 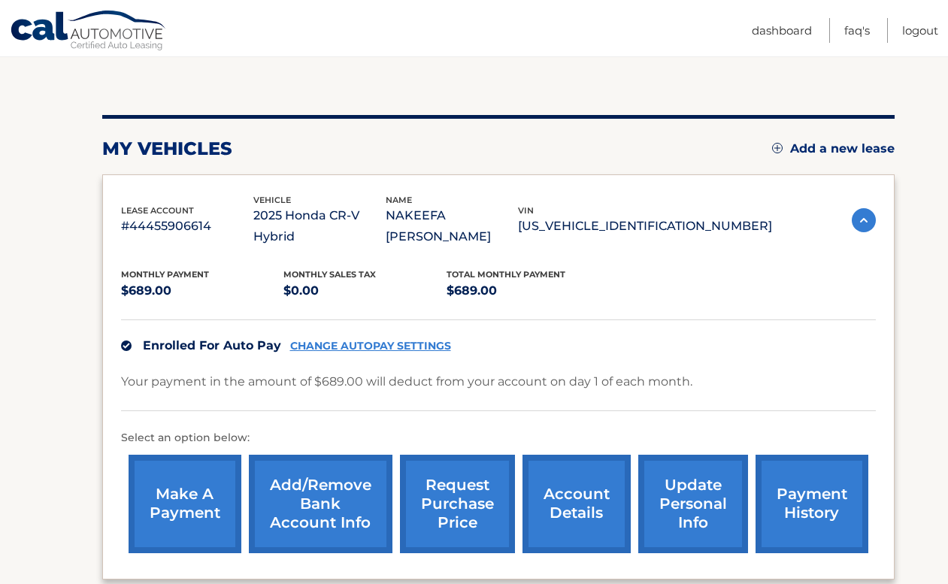 What do you see at coordinates (812, 504) in the screenshot?
I see `a: payment history` at bounding box center [812, 504].